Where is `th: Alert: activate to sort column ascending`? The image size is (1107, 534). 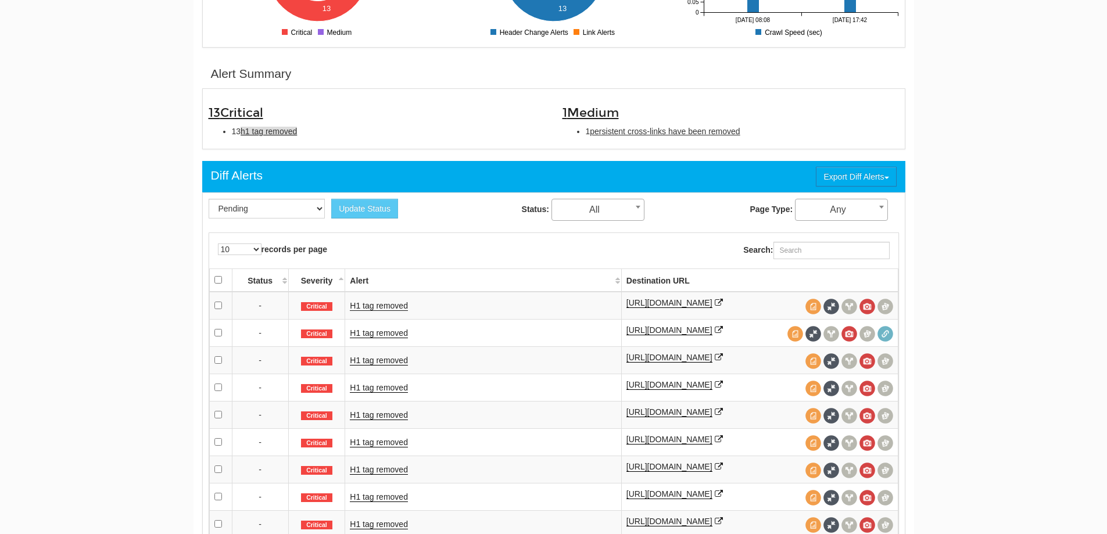
th: Alert: activate to sort column ascending is located at coordinates (483, 280).